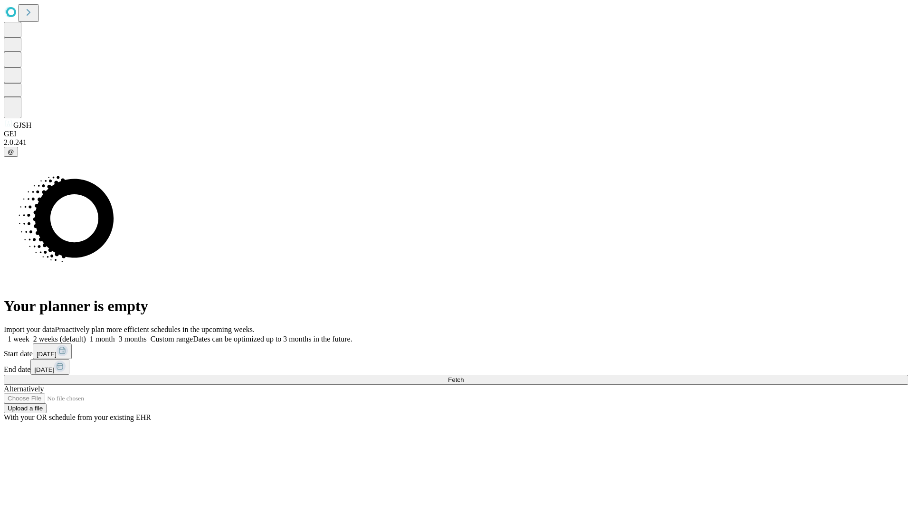 The image size is (912, 513). What do you see at coordinates (456, 143) in the screenshot?
I see `div: 2.0.241` at bounding box center [456, 143].